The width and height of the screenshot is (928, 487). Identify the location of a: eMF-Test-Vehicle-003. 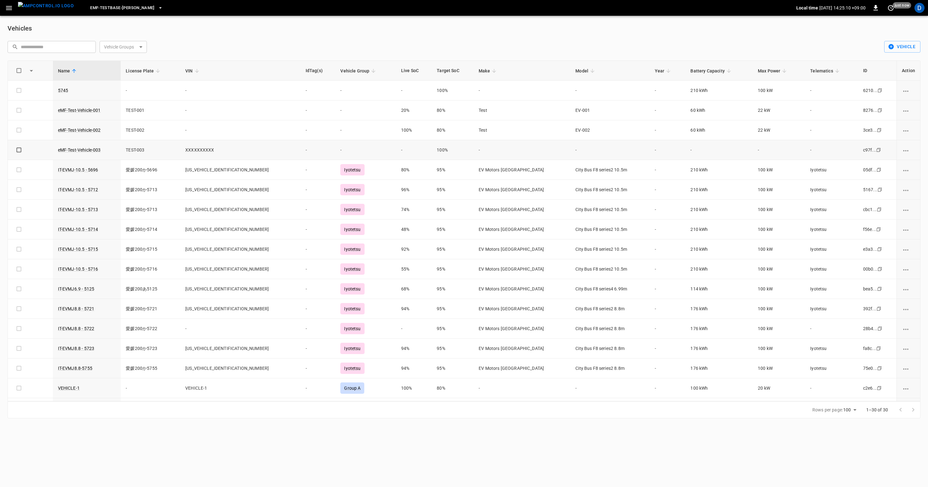
(79, 150).